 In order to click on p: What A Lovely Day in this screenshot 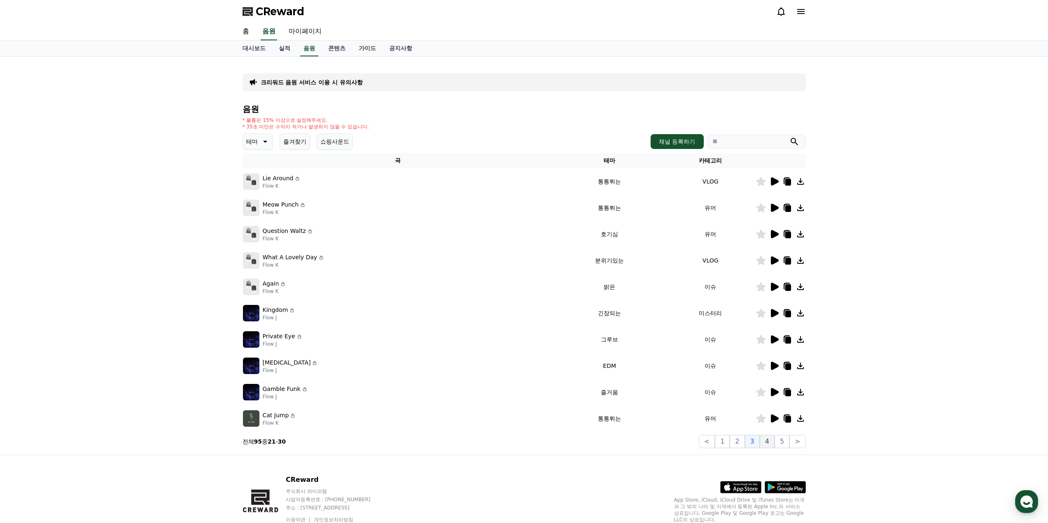, I will do `click(290, 257)`.